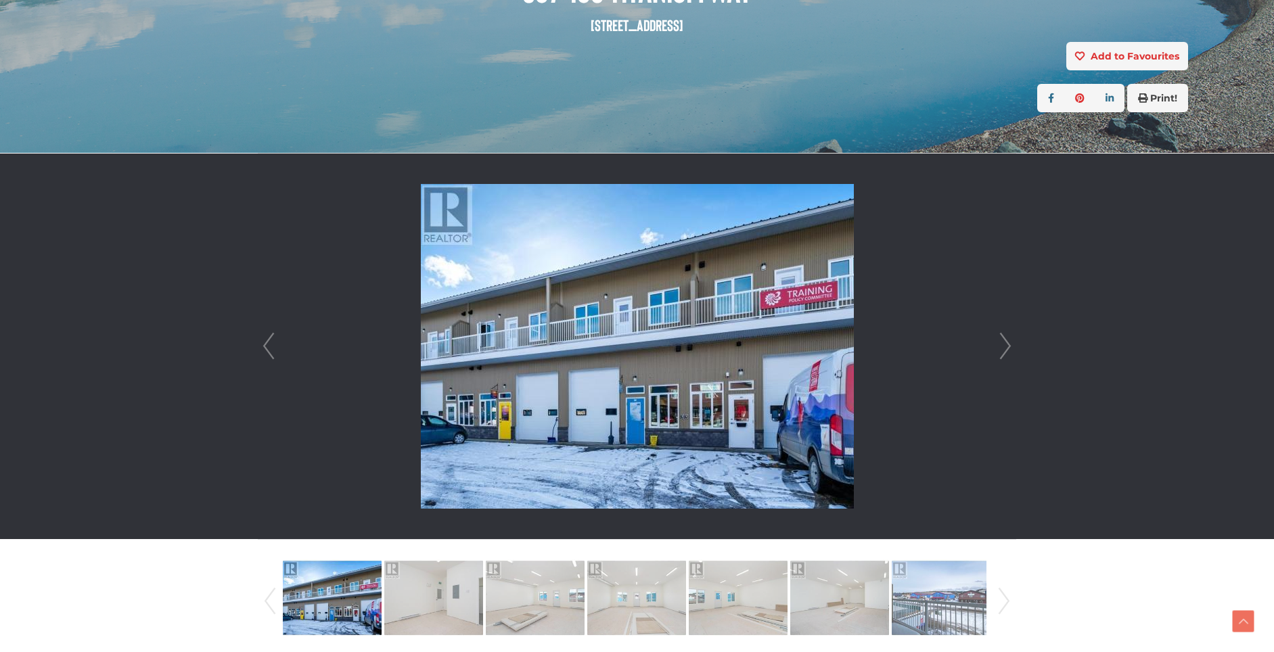  What do you see at coordinates (1127, 56) in the screenshot?
I see `button: Add to Favourites` at bounding box center [1127, 56].